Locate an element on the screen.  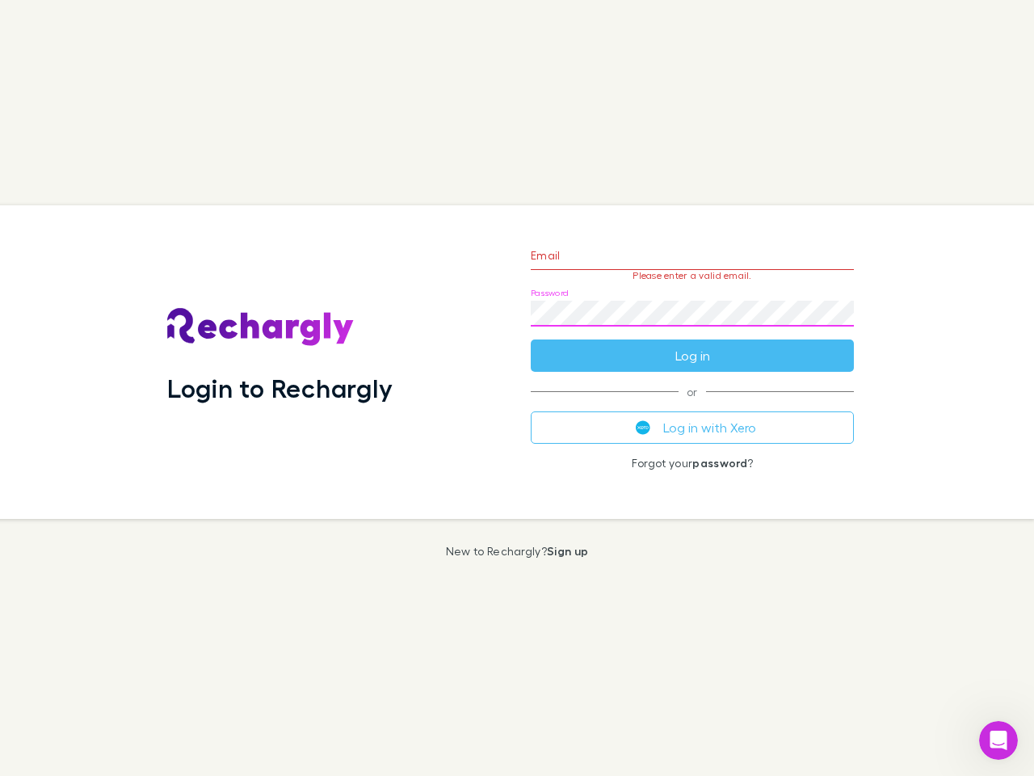
span: or is located at coordinates (692, 391).